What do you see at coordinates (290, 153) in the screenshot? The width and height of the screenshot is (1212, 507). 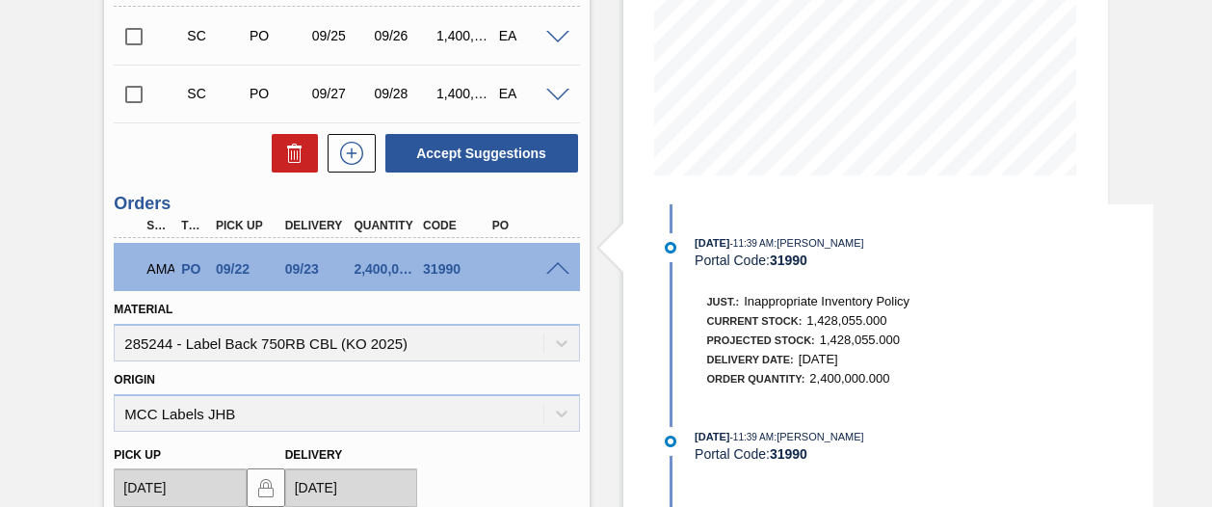 I see `div: Delete Suggestions` at bounding box center [290, 153].